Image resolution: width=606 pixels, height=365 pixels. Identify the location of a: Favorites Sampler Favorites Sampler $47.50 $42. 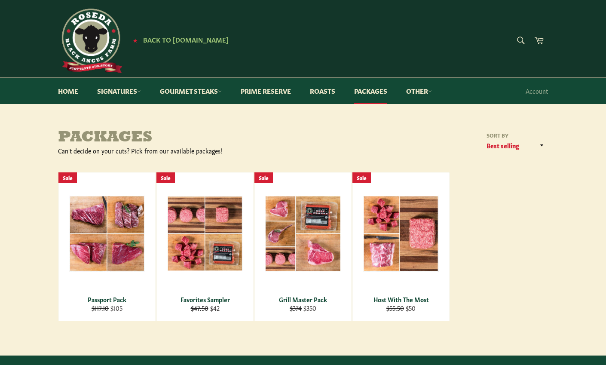
(205, 246).